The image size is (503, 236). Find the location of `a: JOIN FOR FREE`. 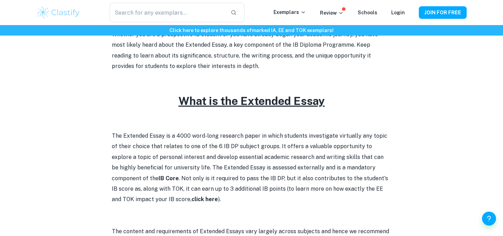

a: JOIN FOR FREE is located at coordinates (442, 13).